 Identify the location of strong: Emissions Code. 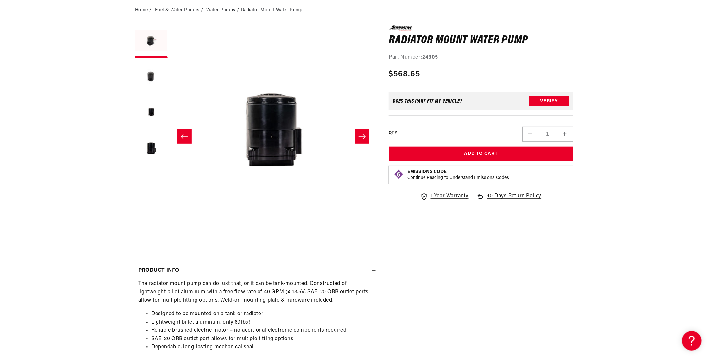
(427, 172).